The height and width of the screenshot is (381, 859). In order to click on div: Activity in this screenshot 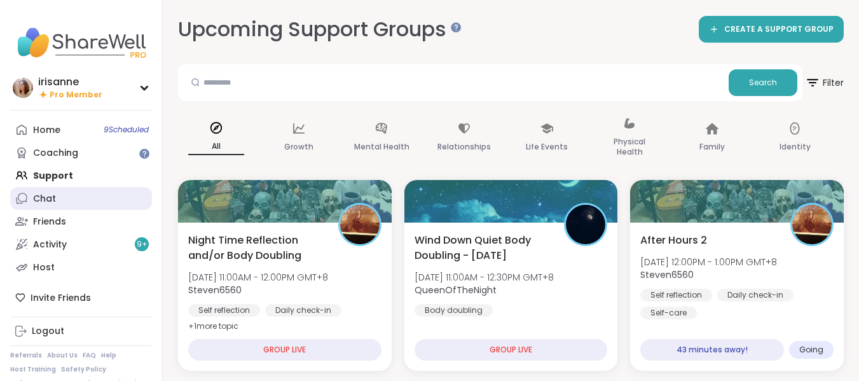, I will do `click(50, 245)`.